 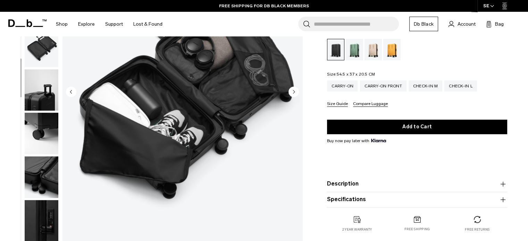 What do you see at coordinates (499, 24) in the screenshot?
I see `span: Bag` at bounding box center [499, 24].